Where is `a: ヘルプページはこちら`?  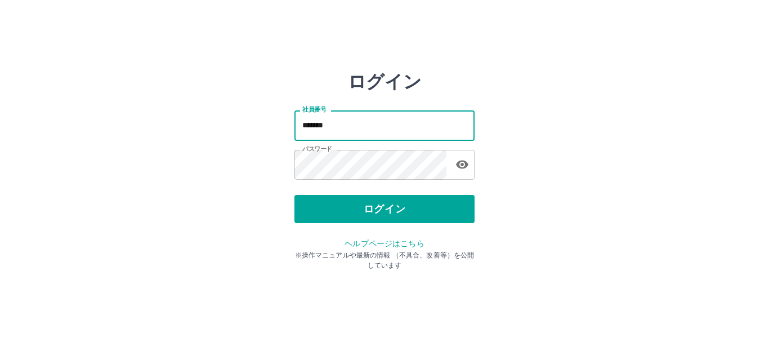
a: ヘルプページはこちら is located at coordinates (384, 243).